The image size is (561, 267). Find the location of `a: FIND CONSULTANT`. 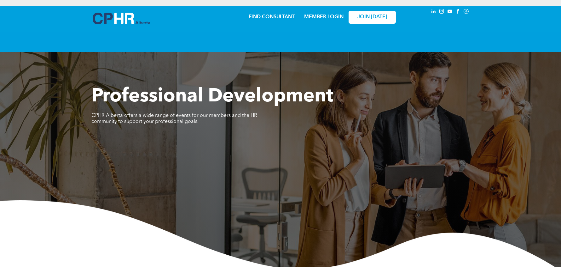

a: FIND CONSULTANT is located at coordinates (272, 17).